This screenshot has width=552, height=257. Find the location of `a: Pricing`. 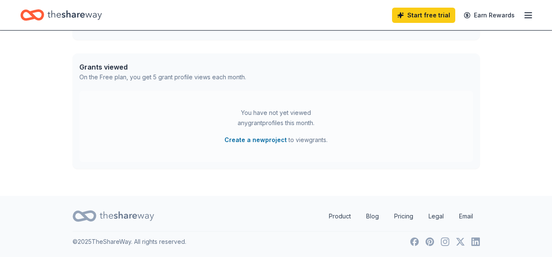

a: Pricing is located at coordinates (404, 216).